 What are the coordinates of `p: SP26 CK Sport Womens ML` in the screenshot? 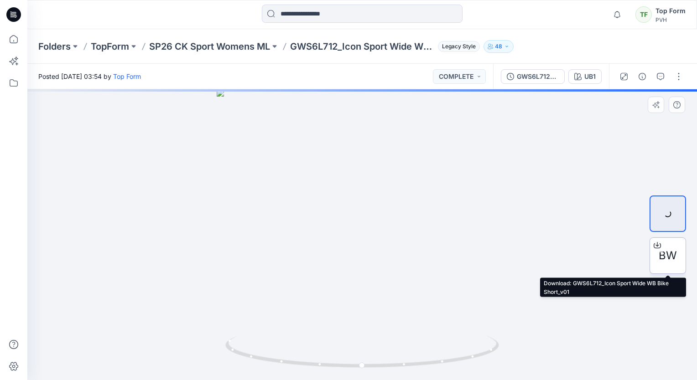 It's located at (209, 47).